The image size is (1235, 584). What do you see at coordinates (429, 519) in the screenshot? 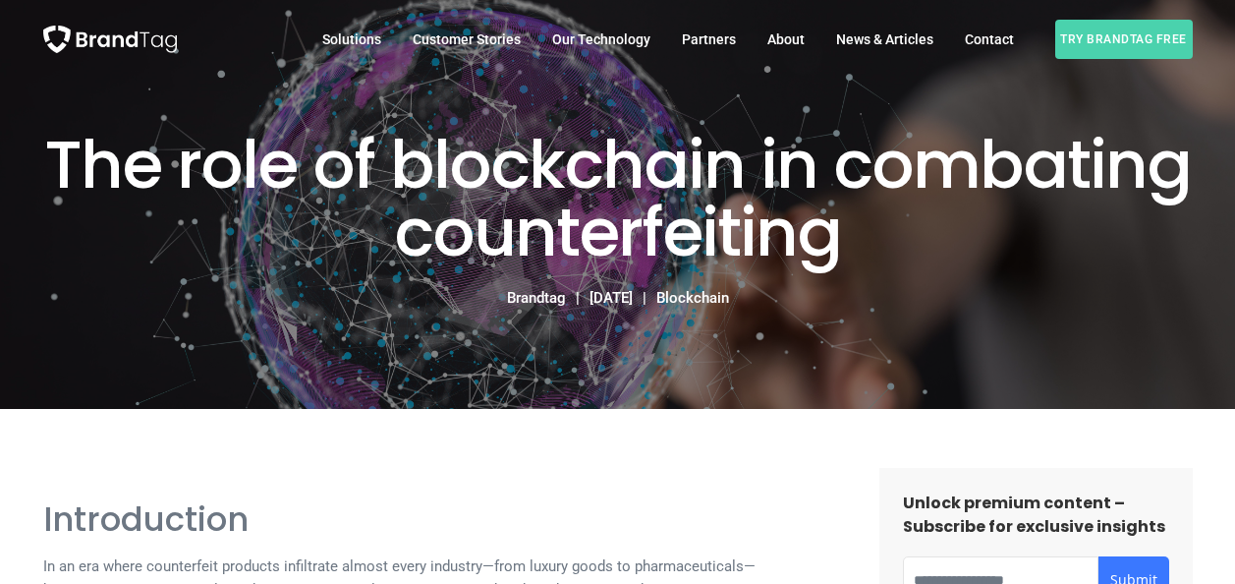
I see `h2: Introduction` at bounding box center [429, 519].